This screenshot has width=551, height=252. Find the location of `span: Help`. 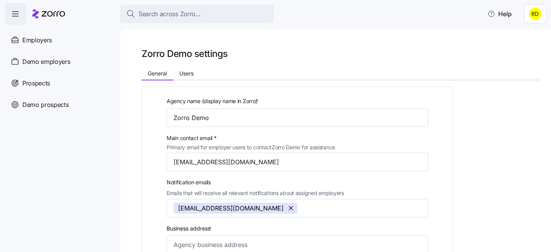

span: Help is located at coordinates (500, 14).